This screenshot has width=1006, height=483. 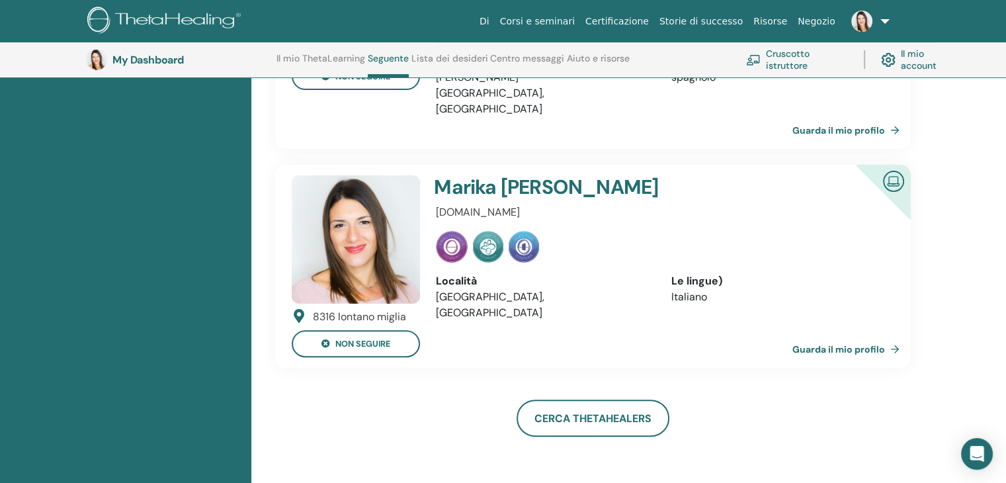 I want to click on a: Risorse, so click(x=770, y=21).